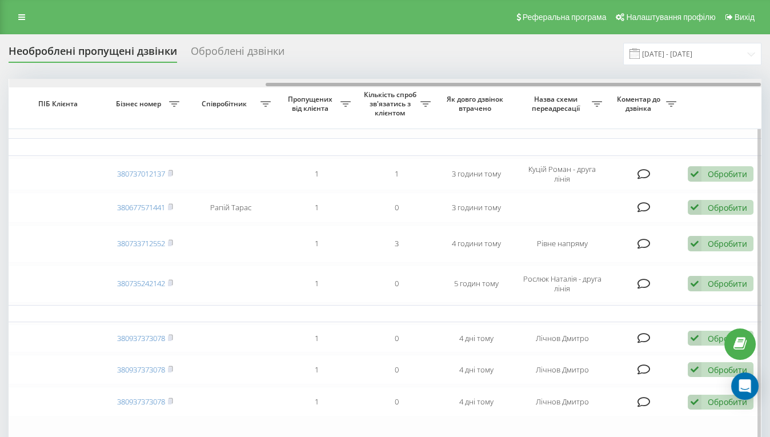  I want to click on span: Як довго дзвінок втрачено, so click(476, 103).